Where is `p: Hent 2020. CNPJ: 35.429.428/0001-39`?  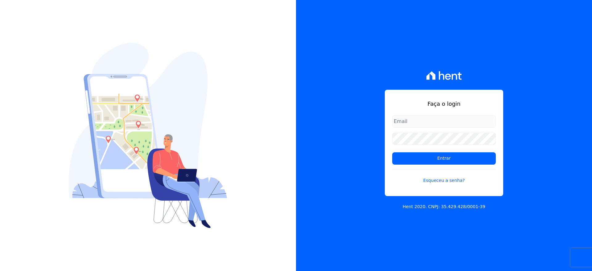 p: Hent 2020. CNPJ: 35.429.428/0001-39 is located at coordinates (444, 207).